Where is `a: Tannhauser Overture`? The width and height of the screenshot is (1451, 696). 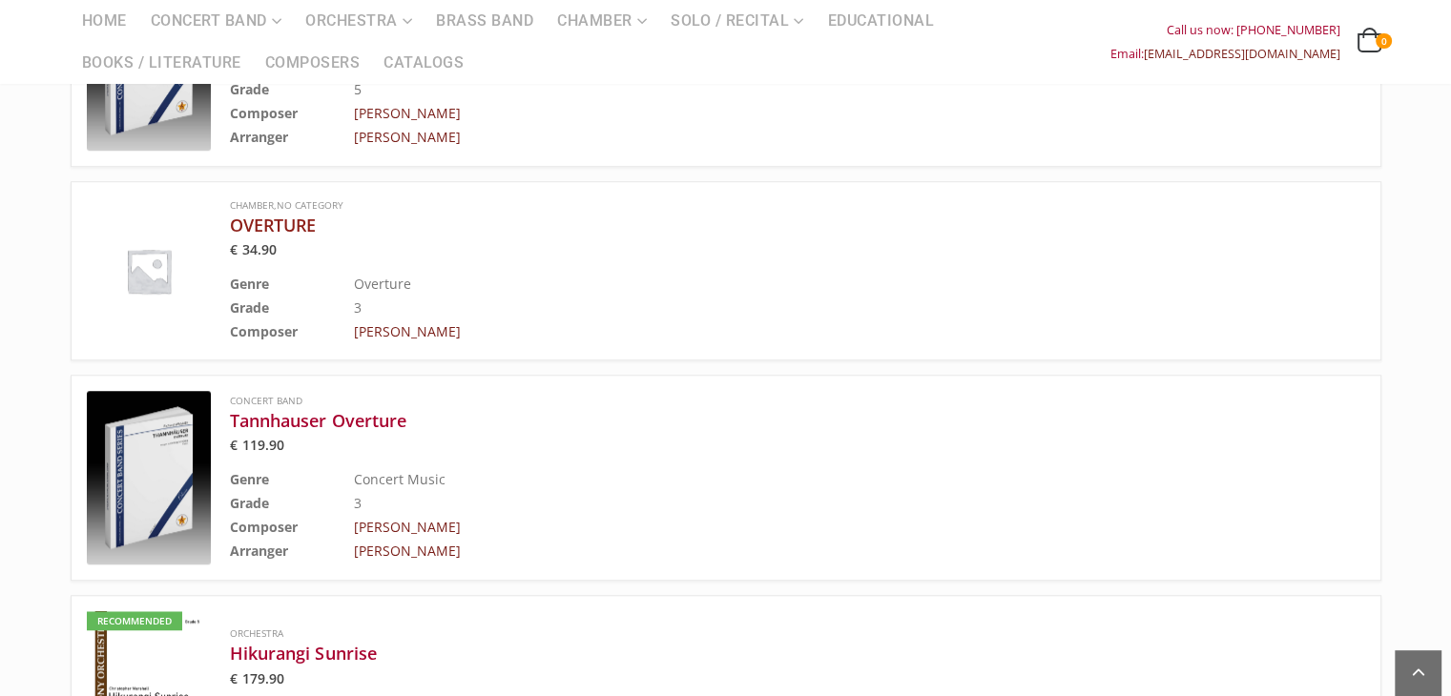 a: Tannhauser Overture is located at coordinates (750, 421).